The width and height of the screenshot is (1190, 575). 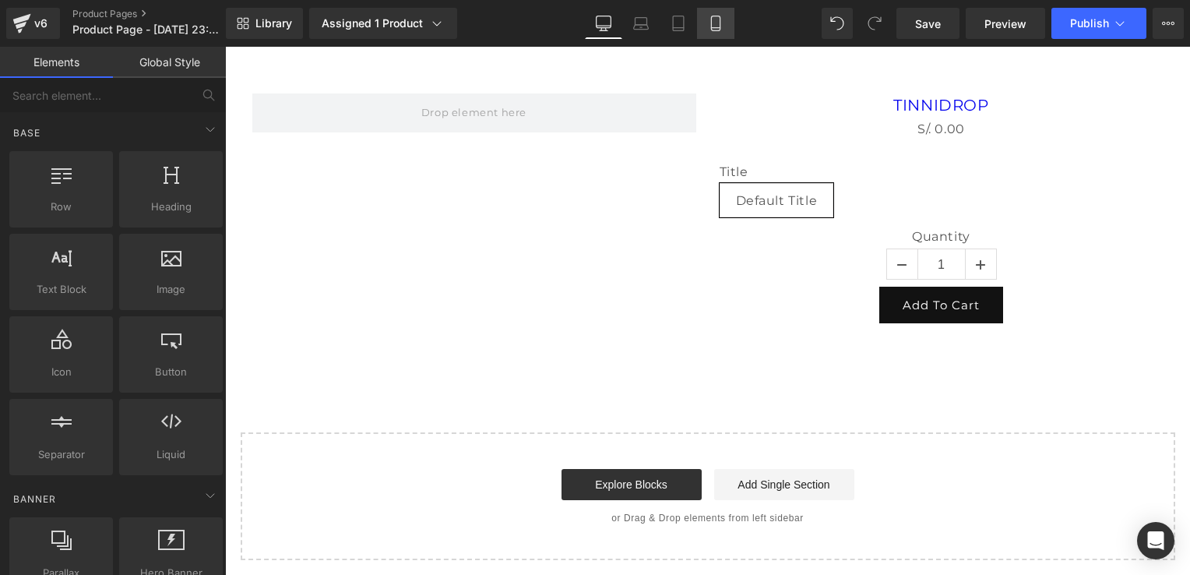 What do you see at coordinates (61, 206) in the screenshot?
I see `span: Row` at bounding box center [61, 206].